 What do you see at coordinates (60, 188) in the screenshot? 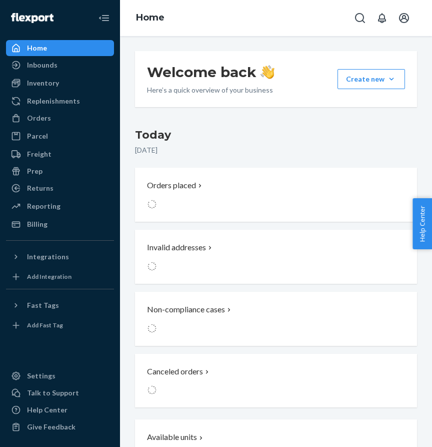
I see `a: Returns` at bounding box center [60, 188].